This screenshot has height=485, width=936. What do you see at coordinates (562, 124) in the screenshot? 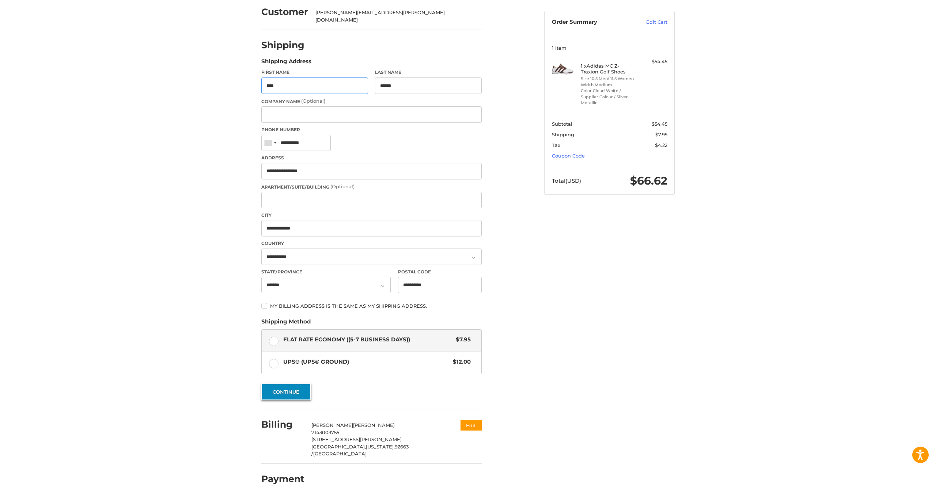
I see `span: Subtotal` at bounding box center [562, 124].